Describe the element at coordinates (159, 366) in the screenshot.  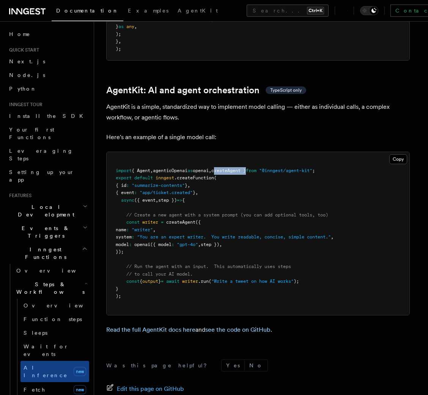
I see `p: Was this page helpful?` at that location.